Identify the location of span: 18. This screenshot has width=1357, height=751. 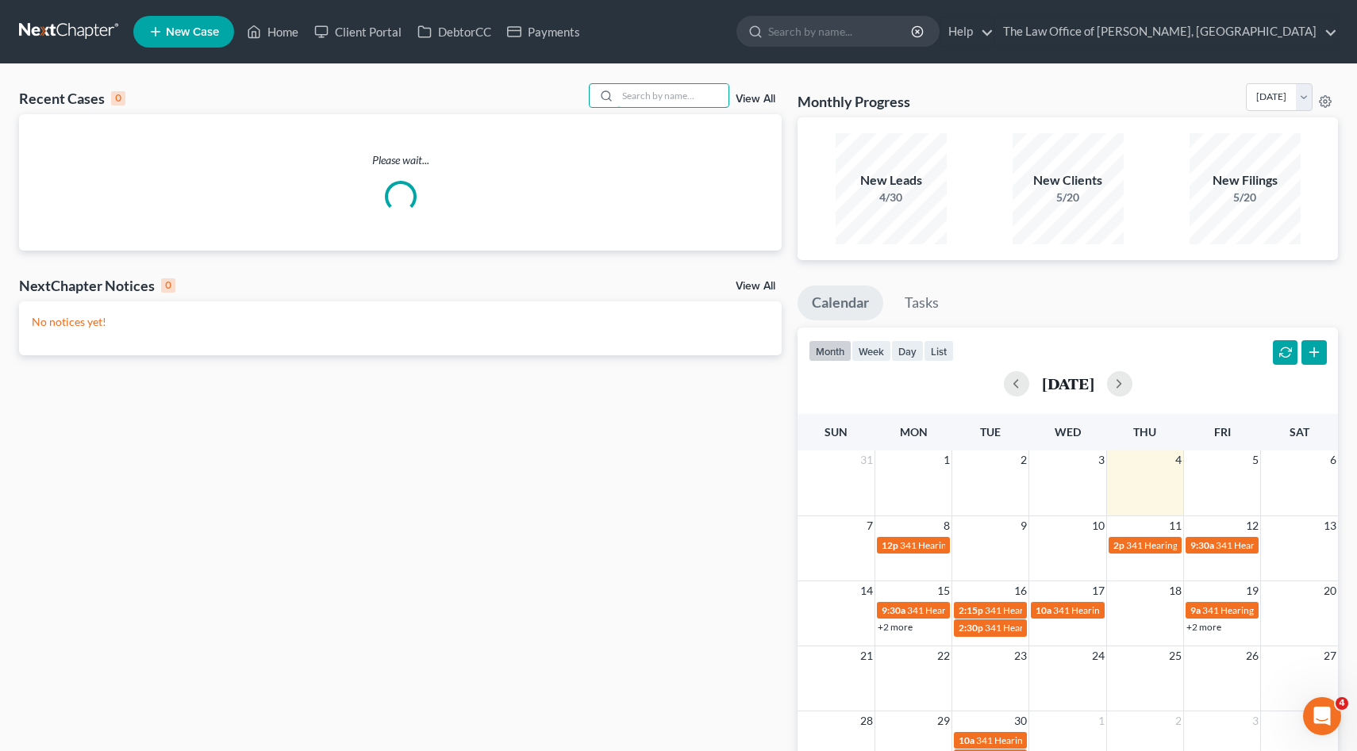
(1175, 591).